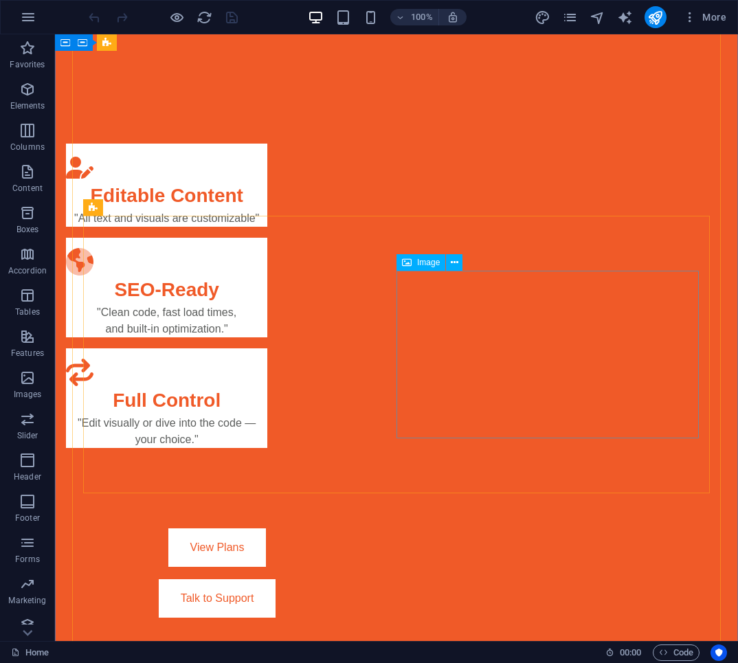 The height and width of the screenshot is (663, 738). What do you see at coordinates (27, 271) in the screenshot?
I see `p: Accordion` at bounding box center [27, 271].